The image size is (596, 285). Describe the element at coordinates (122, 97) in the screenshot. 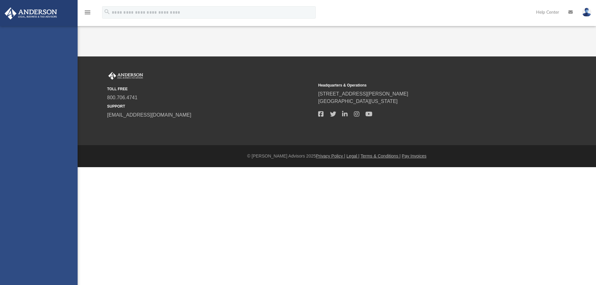

I see `a: 800.706.4741` at that location.